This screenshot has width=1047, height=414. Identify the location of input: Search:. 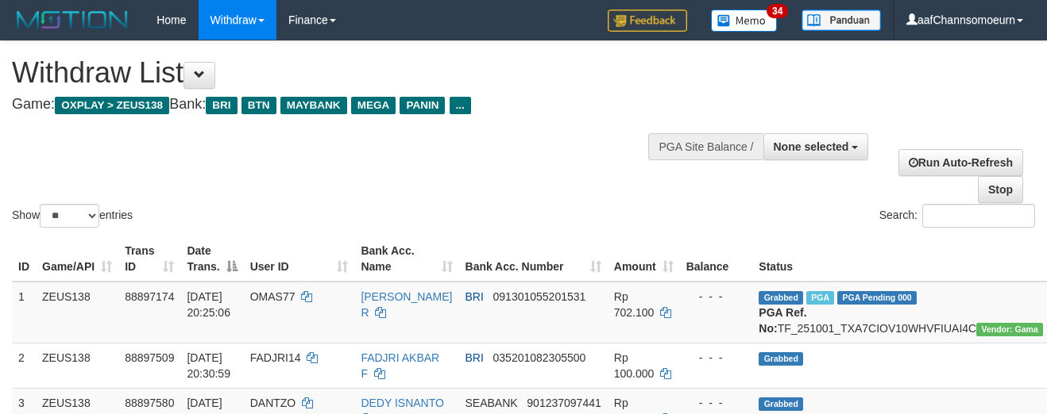
(978, 216).